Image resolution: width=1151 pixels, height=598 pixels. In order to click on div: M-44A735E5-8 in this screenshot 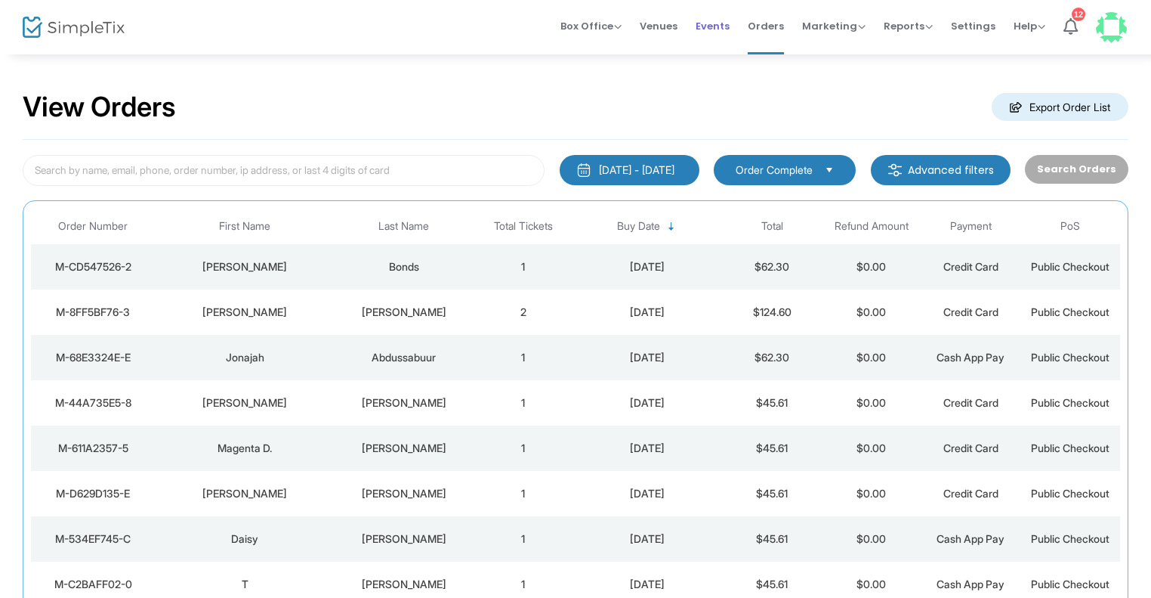, I will do `click(93, 403)`.